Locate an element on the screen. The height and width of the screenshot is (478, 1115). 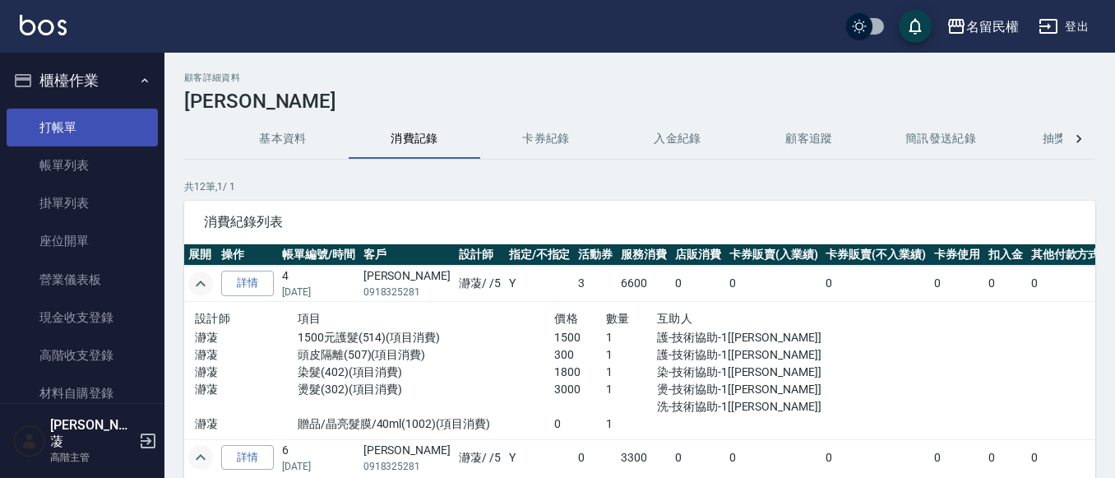
a: 高階收支登錄 is located at coordinates (82, 355).